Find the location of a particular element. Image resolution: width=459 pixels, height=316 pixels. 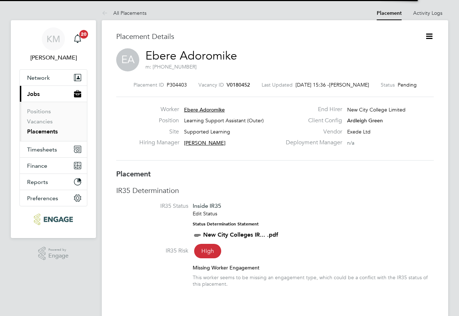

span: Learning Support Assistant (Outer) is located at coordinates (224, 121).